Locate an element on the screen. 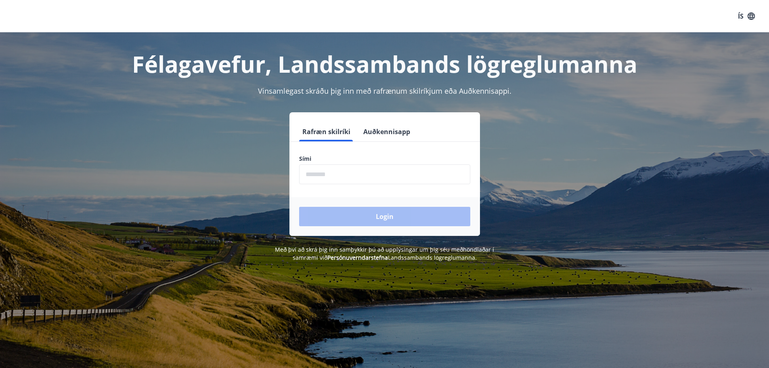  span: Vinsamlegast skráðu þig inn með rafrænum skilríkjum eða Auðkennisappi. is located at coordinates (385, 91).